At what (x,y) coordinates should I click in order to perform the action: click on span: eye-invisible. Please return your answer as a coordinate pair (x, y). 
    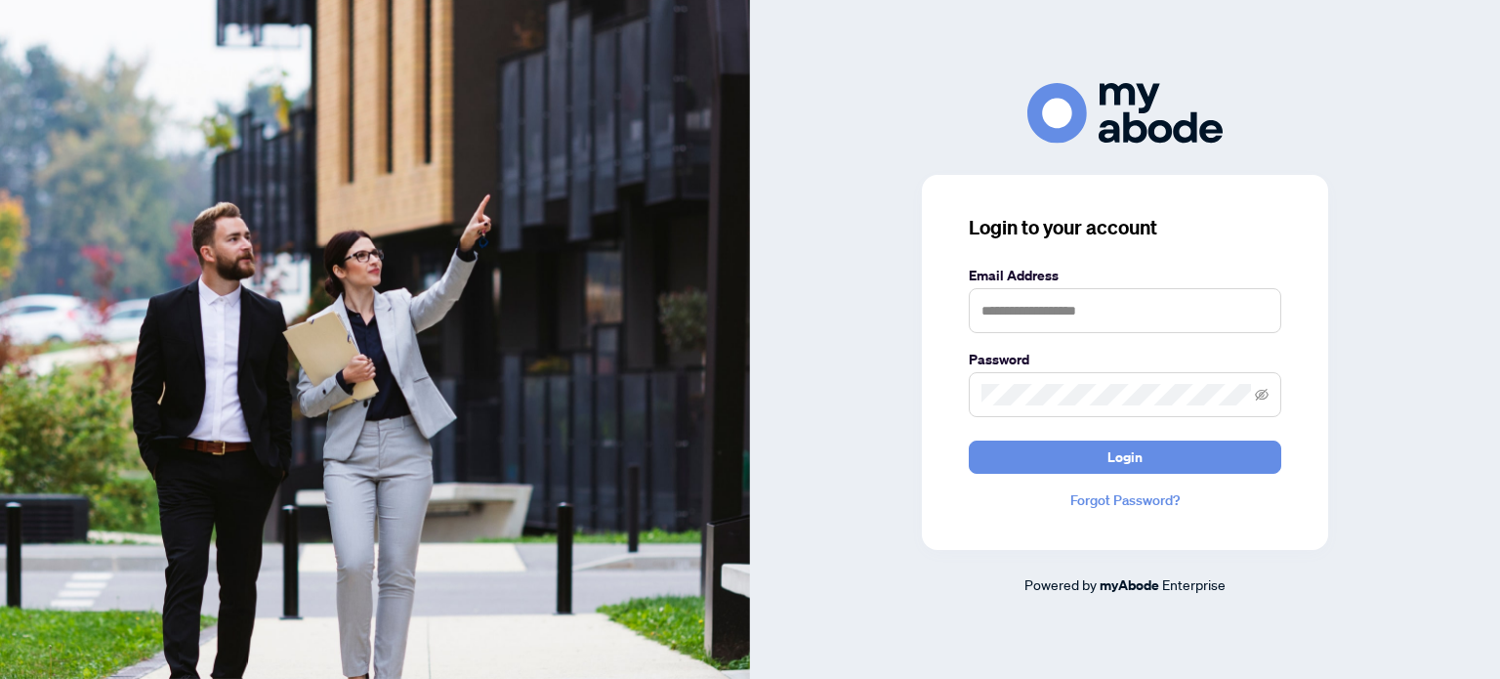
    Looking at the image, I should click on (1262, 395).